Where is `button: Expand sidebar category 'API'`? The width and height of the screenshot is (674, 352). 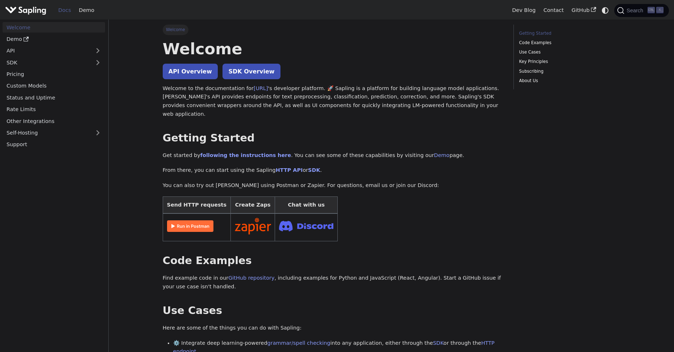 button: Expand sidebar category 'API' is located at coordinates (98, 51).